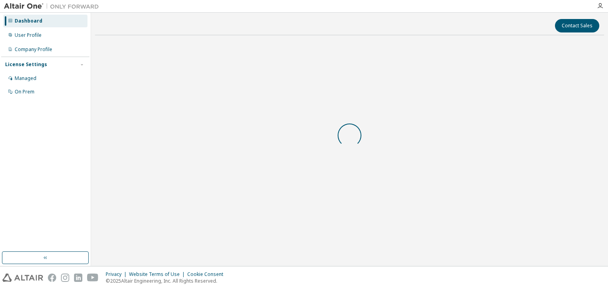  I want to click on div: Privacy, so click(117, 274).